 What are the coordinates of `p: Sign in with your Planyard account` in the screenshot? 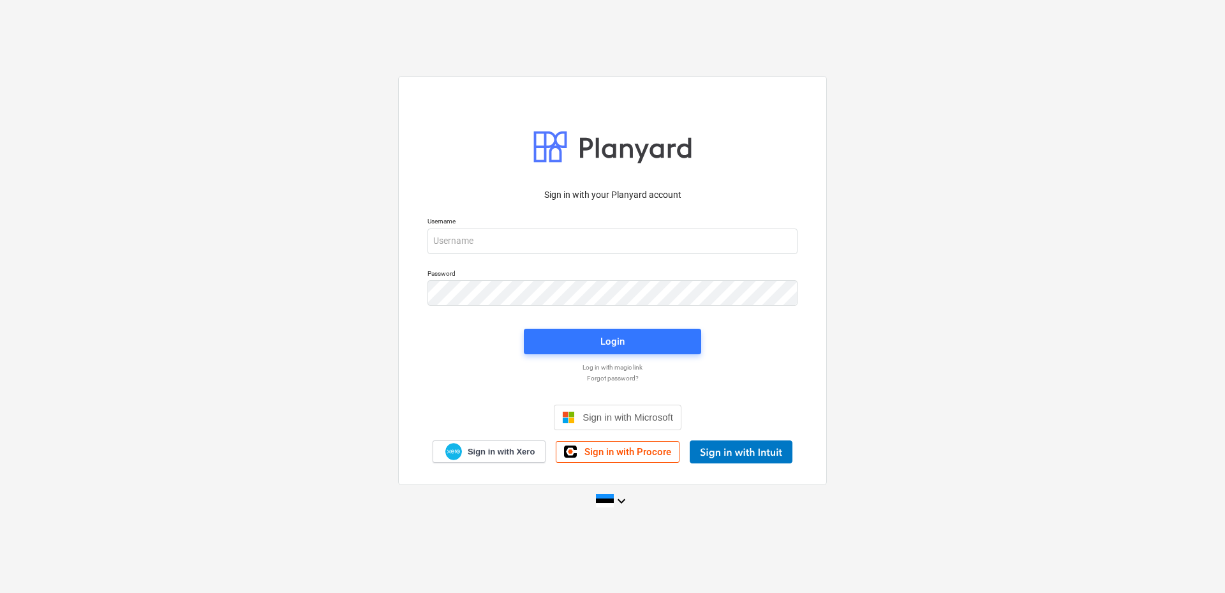 It's located at (613, 195).